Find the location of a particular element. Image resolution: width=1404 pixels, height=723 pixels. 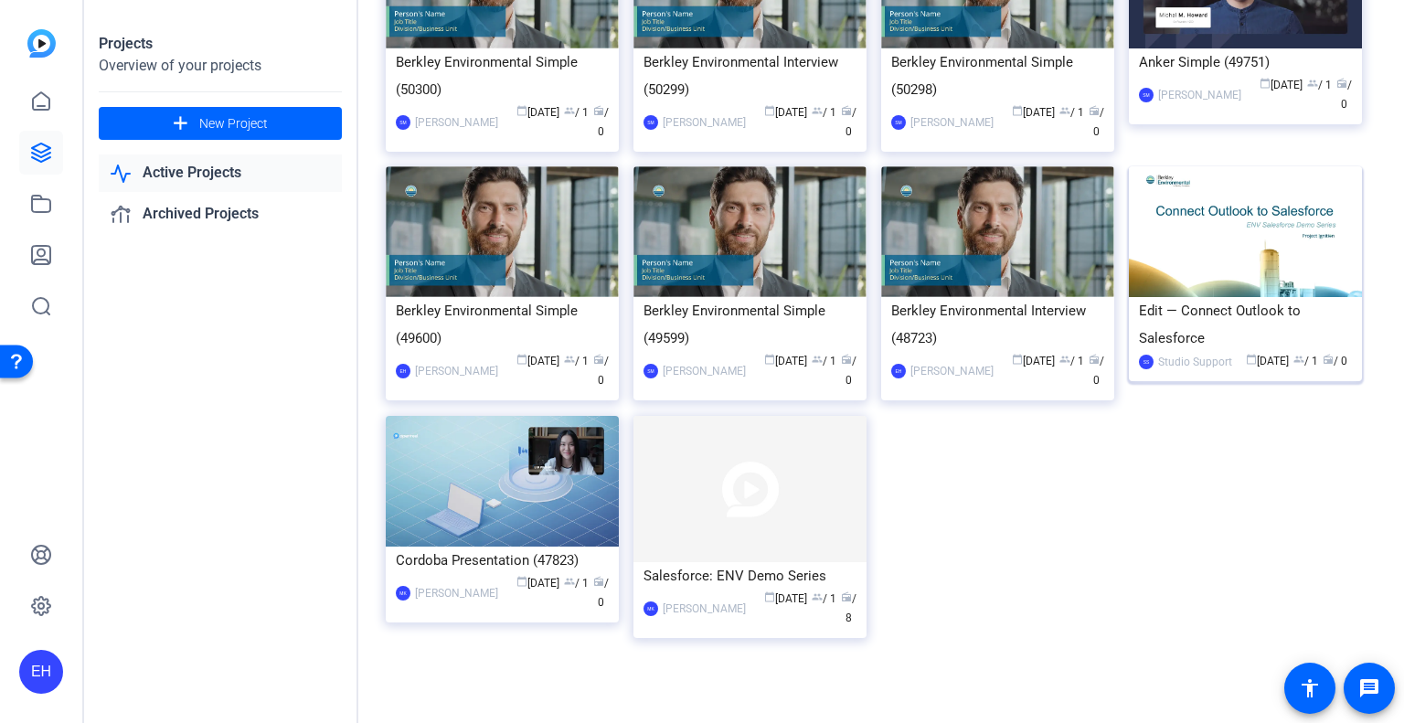

div: Studio Support is located at coordinates (1195, 362).